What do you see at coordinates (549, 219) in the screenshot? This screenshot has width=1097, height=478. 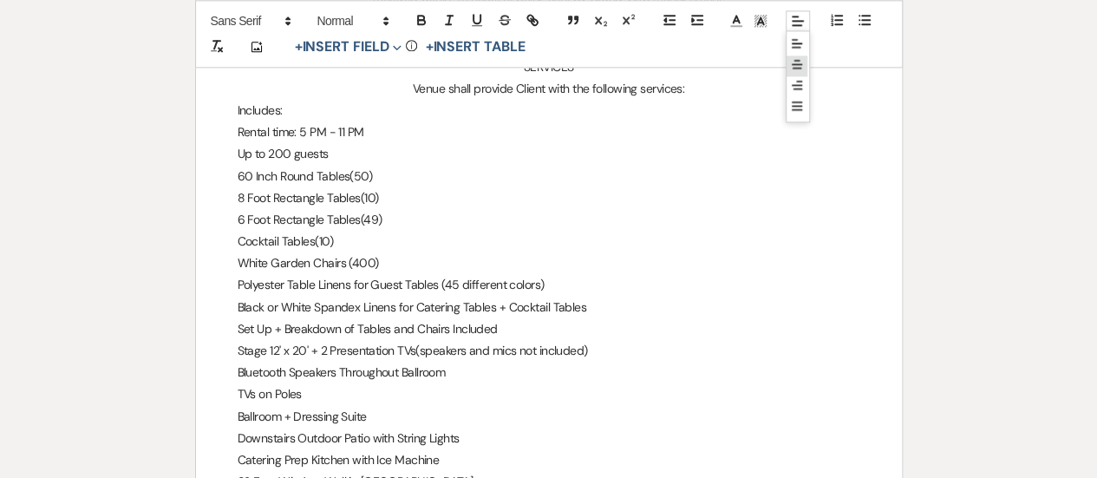 I see `p: 6 Foot Rectangle Tables(49)` at bounding box center [549, 219].